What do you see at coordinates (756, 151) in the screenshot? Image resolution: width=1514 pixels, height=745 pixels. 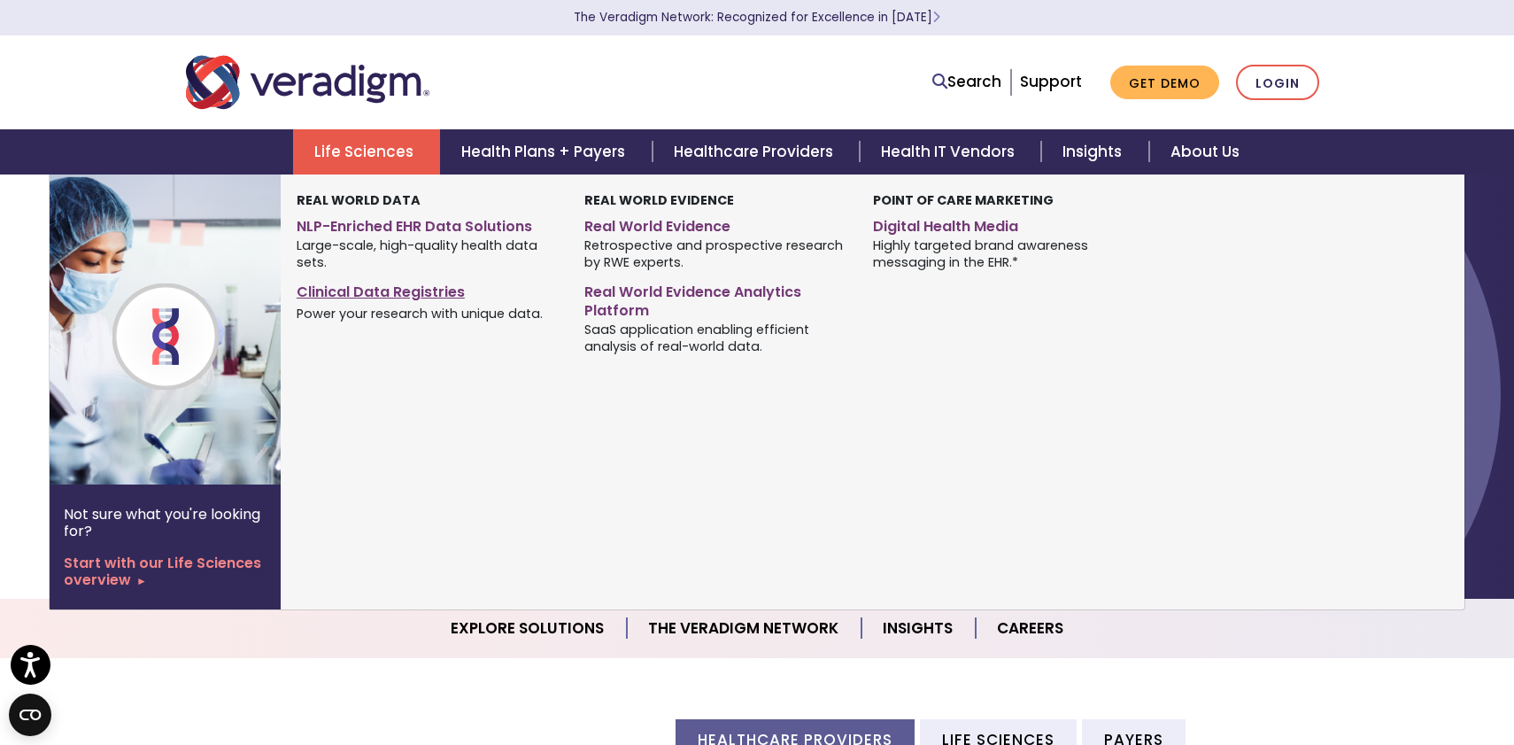 I see `a: Healthcare Providers` at bounding box center [756, 151].